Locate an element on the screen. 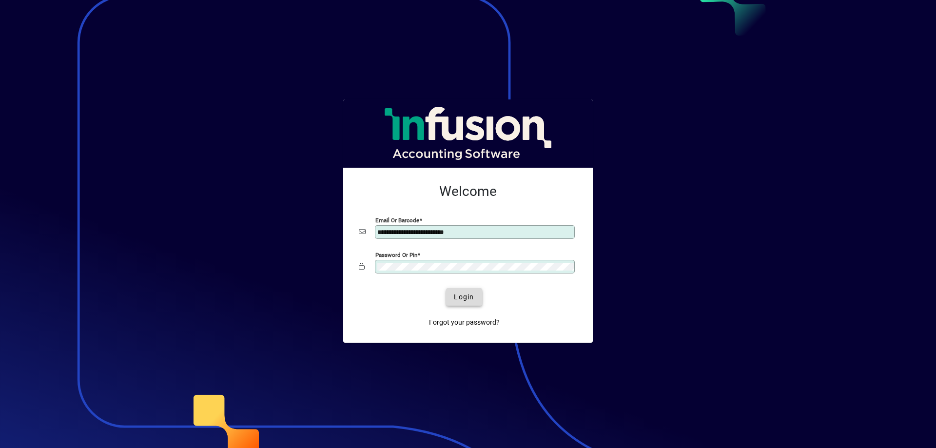  h2: Welcome is located at coordinates (468, 192).